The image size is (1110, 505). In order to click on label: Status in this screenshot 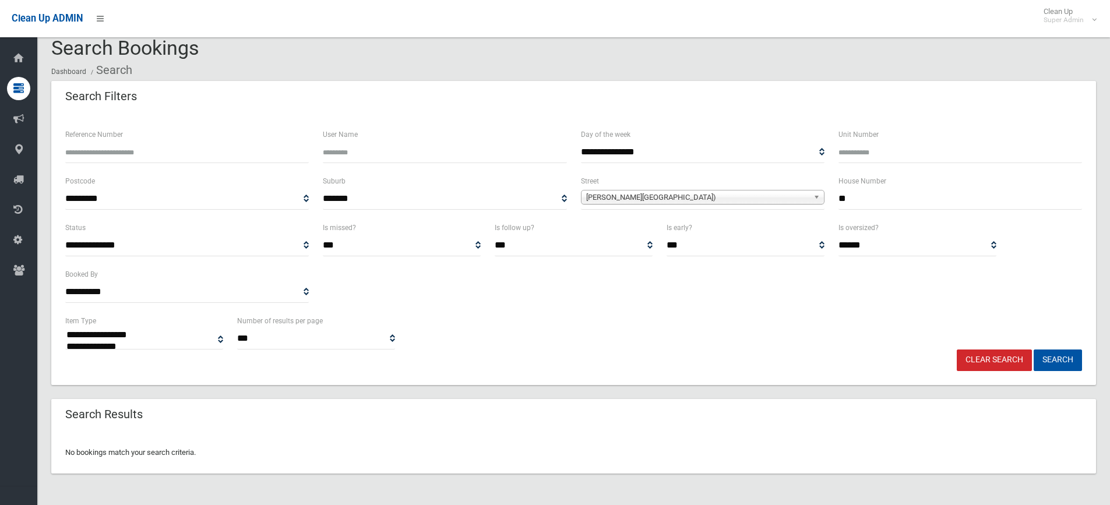, I will do `click(75, 228)`.